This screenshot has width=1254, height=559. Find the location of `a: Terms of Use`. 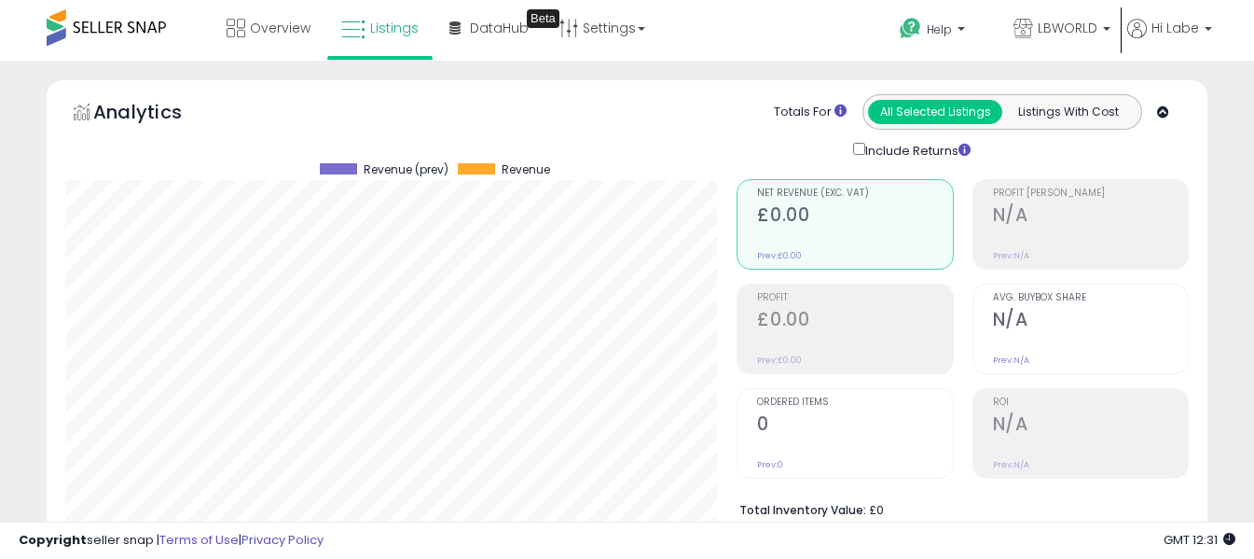

a: Terms of Use is located at coordinates (199, 539).